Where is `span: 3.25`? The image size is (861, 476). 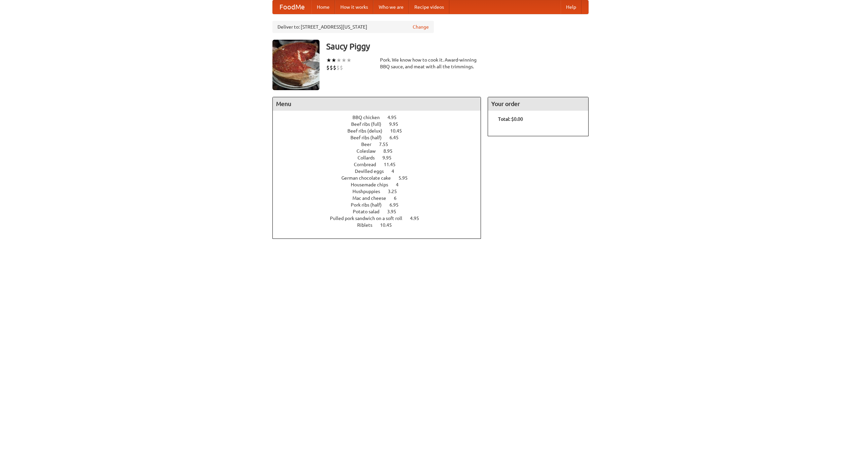 span: 3.25 is located at coordinates (396, 191).